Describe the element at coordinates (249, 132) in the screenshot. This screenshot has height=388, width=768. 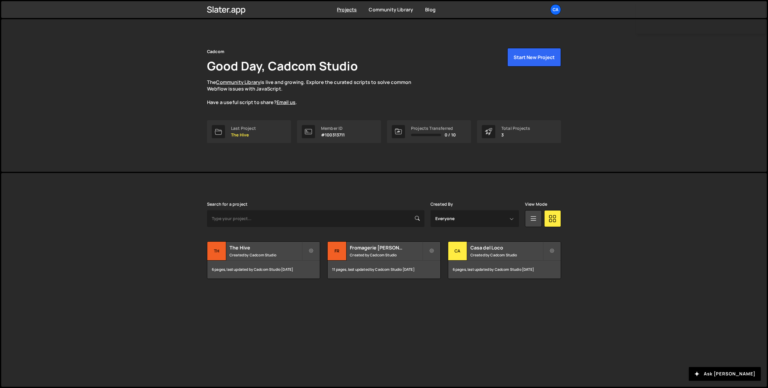
I see `a: Last Project The Hive` at that location.